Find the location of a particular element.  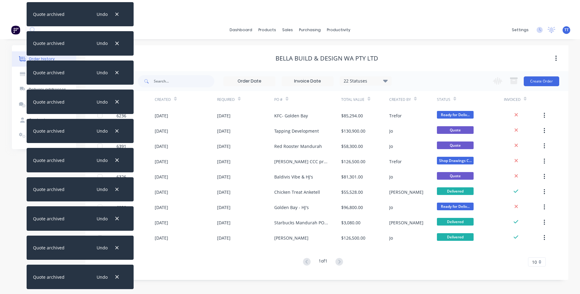

div: sales is located at coordinates (287, 30).